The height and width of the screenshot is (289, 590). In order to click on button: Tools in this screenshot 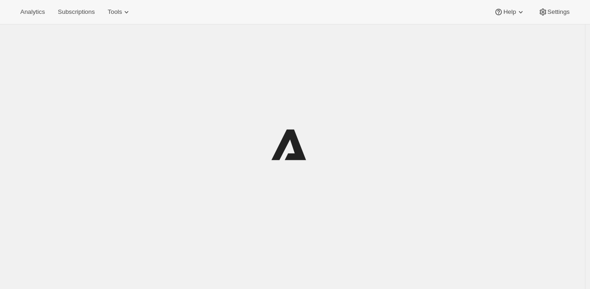, I will do `click(119, 12)`.